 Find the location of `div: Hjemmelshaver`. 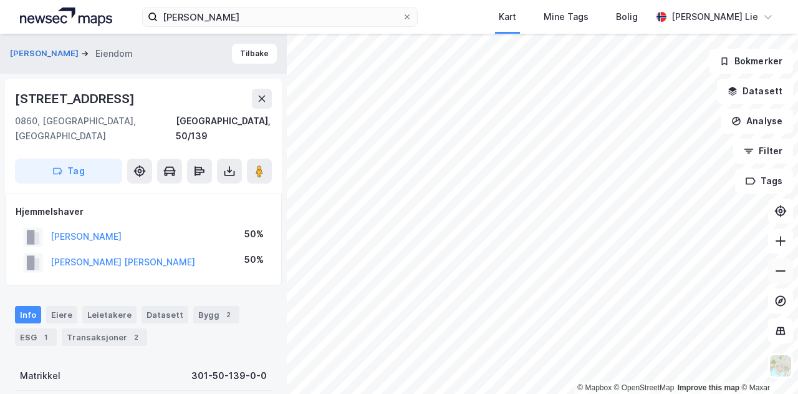

div: Hjemmelshaver is located at coordinates (143, 211).